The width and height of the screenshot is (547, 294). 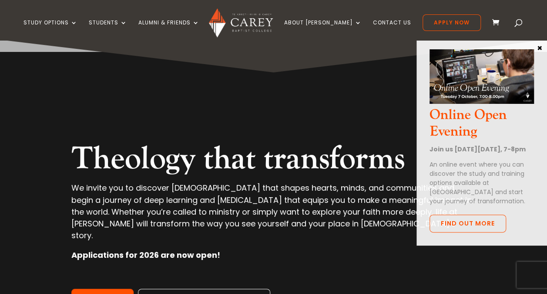 What do you see at coordinates (146, 254) in the screenshot?
I see `strong: Applications for 2026 are now open!` at bounding box center [146, 254].